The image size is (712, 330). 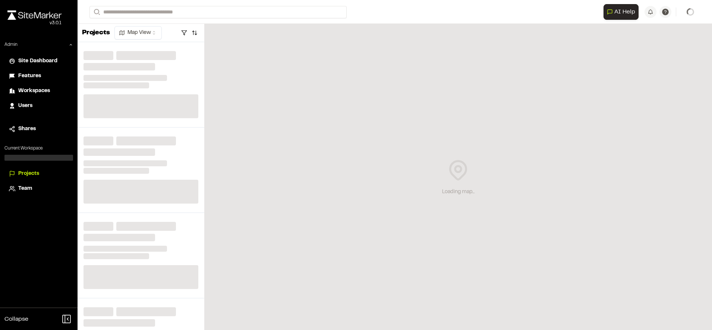 What do you see at coordinates (621, 12) in the screenshot?
I see `button: Open AI Assistant` at bounding box center [621, 12].